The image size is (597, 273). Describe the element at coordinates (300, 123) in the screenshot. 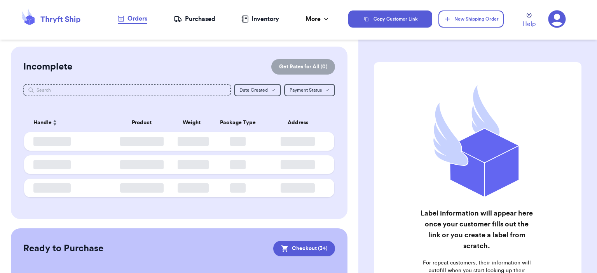

I see `th: Address` at that location.